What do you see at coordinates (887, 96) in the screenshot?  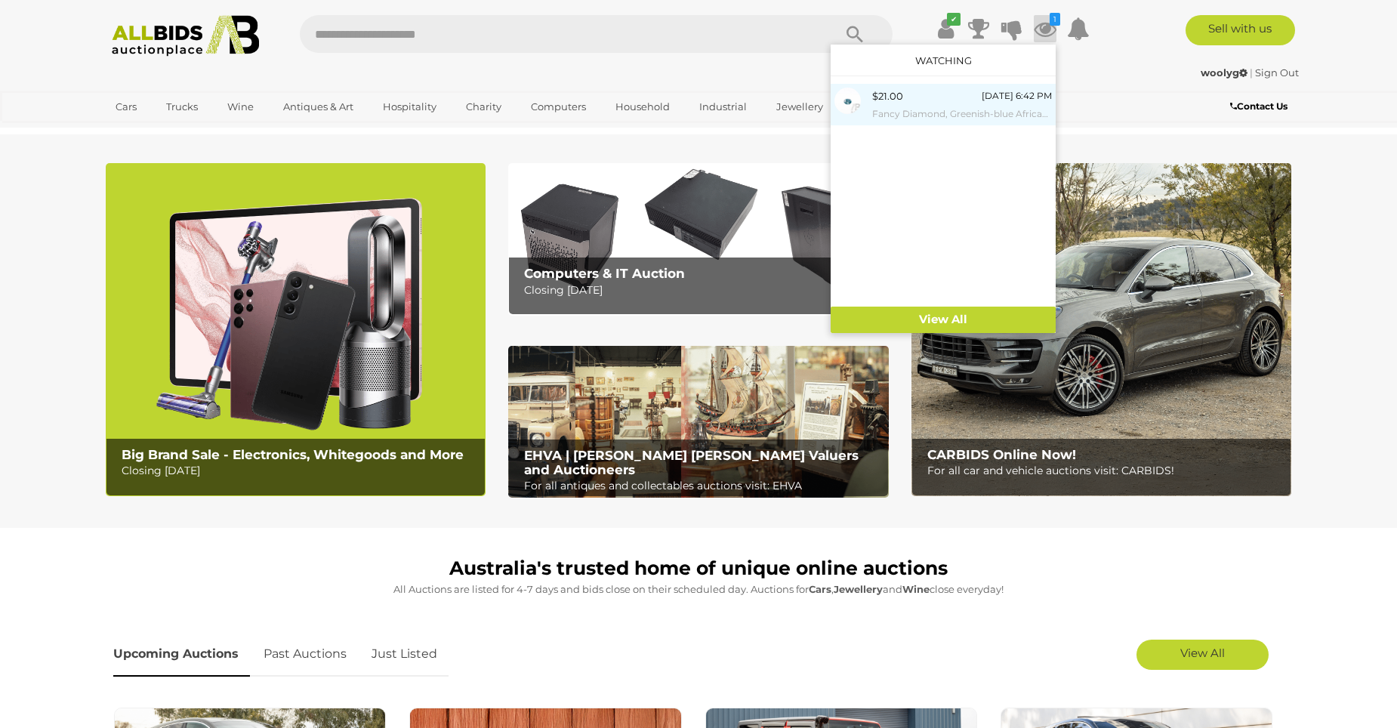 I see `span: $21.00` at bounding box center [887, 96].